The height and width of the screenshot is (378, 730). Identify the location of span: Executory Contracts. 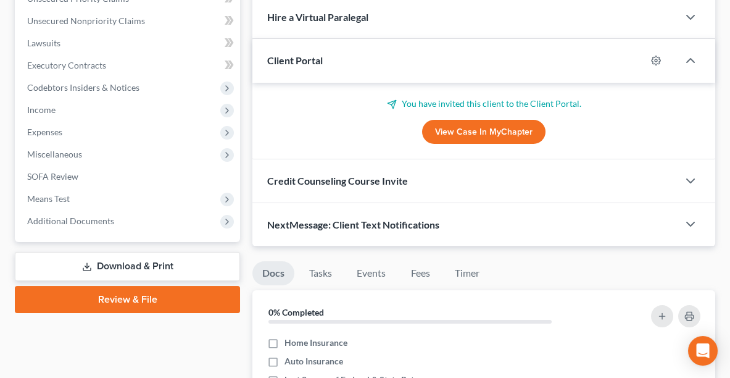
(67, 65).